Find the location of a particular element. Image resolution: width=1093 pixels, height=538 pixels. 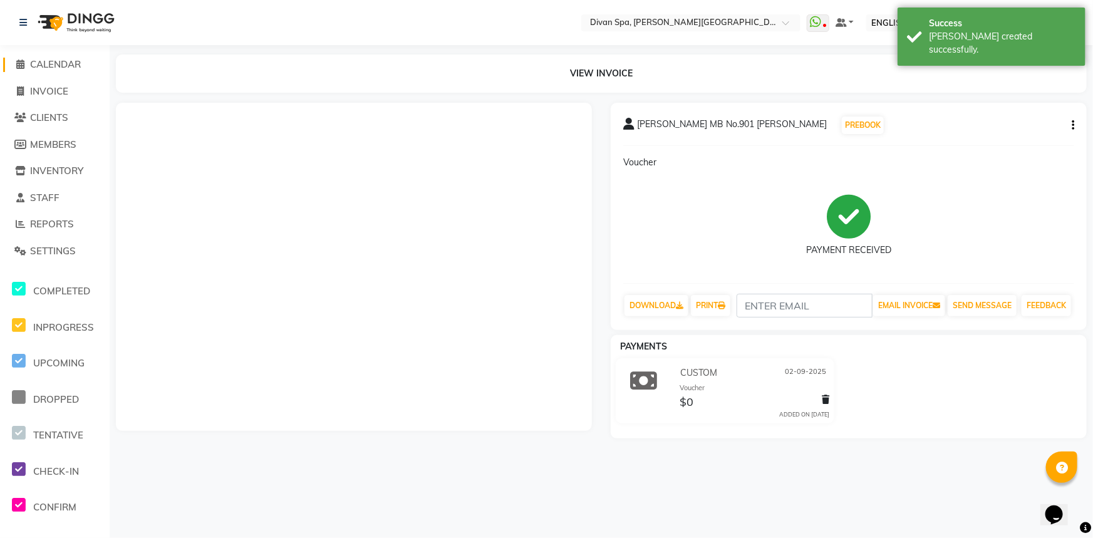

span: COMPLETED is located at coordinates (61, 291).